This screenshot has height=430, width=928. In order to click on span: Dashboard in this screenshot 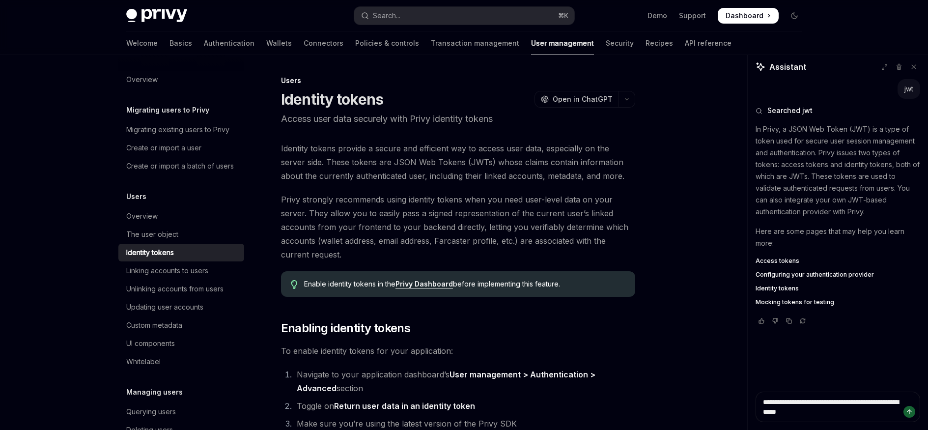, I will do `click(744, 16)`.